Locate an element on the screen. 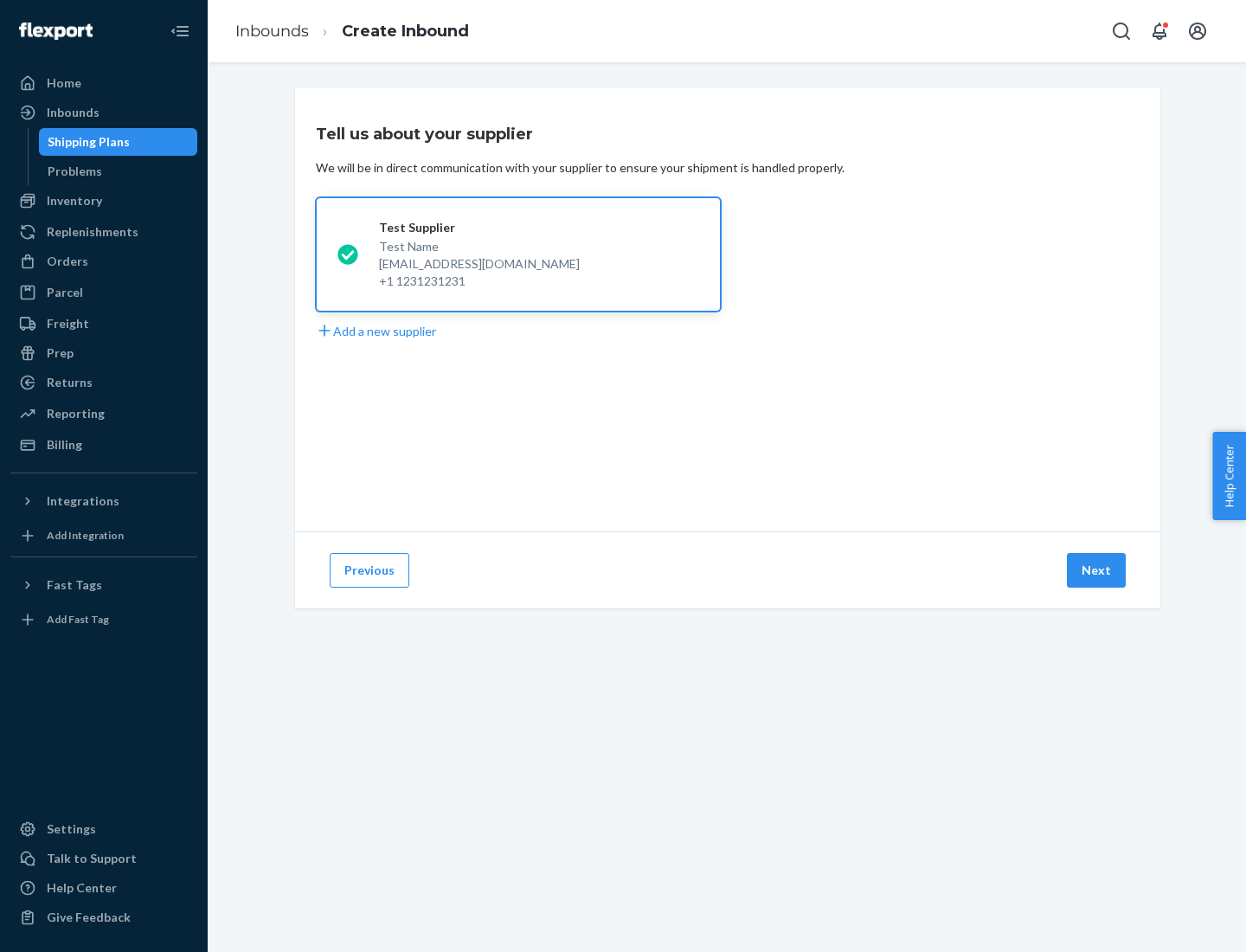 The height and width of the screenshot is (952, 1246). button: Previous is located at coordinates (370, 570).